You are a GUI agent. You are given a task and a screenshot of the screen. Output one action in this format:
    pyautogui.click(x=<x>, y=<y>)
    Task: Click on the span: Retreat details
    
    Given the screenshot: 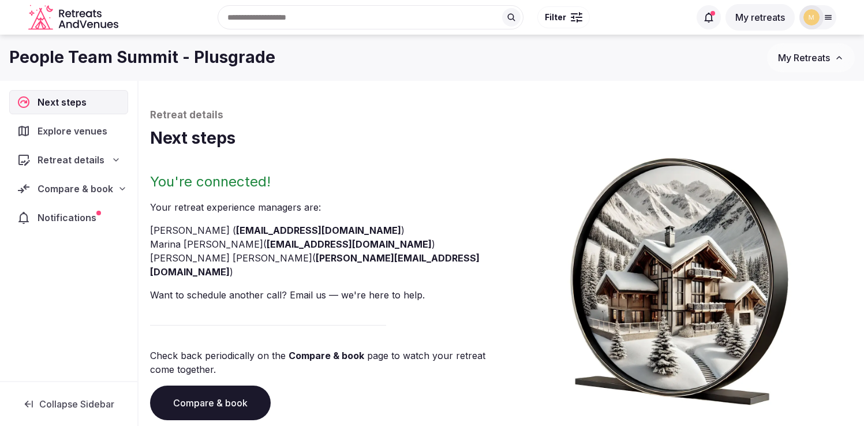 What is the action you would take?
    pyautogui.click(x=71, y=160)
    